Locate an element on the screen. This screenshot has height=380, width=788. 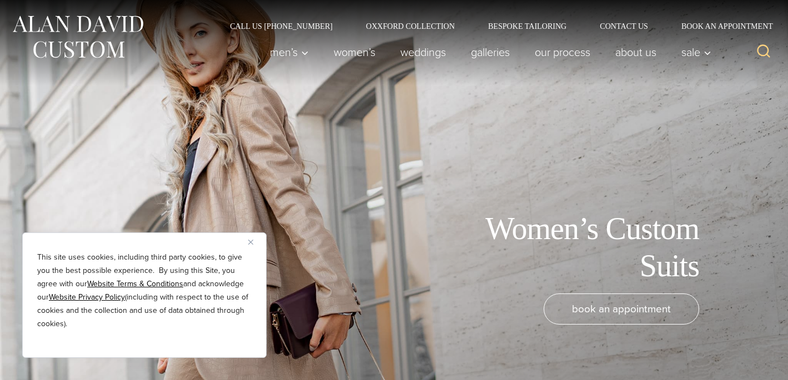
nav: Primary Navigation is located at coordinates (487, 52).